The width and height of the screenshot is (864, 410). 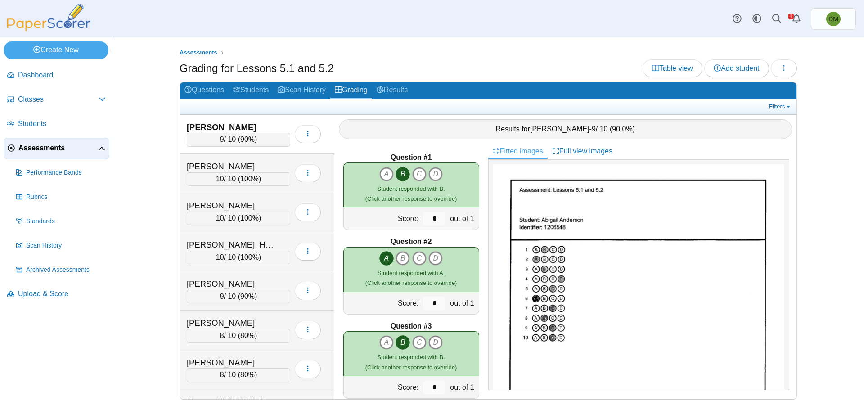 What do you see at coordinates (61, 270) in the screenshot?
I see `a: Archived Assessments` at bounding box center [61, 270].